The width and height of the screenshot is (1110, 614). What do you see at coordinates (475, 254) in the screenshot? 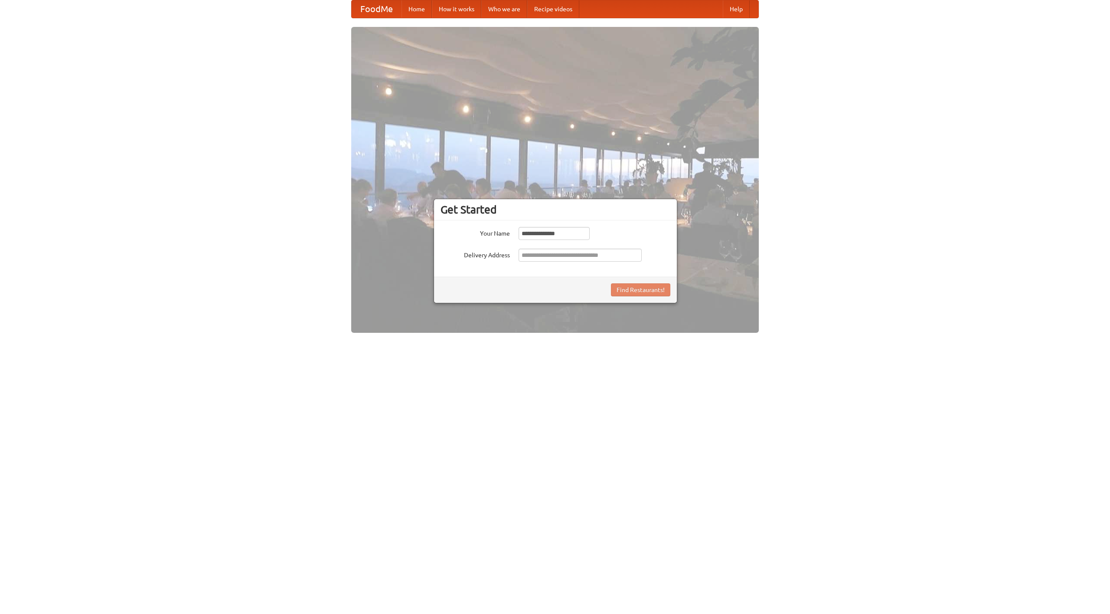
I see `label: Delivery Address` at bounding box center [475, 254].